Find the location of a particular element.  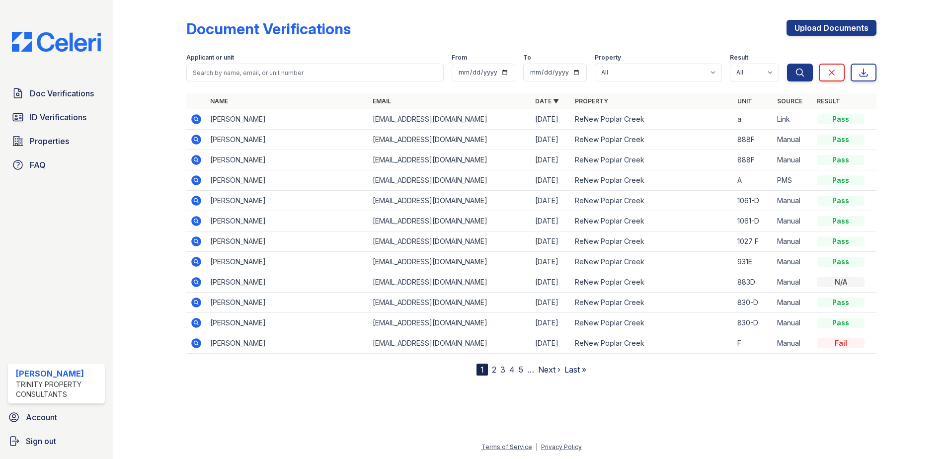

a: FAQ is located at coordinates (56, 165).